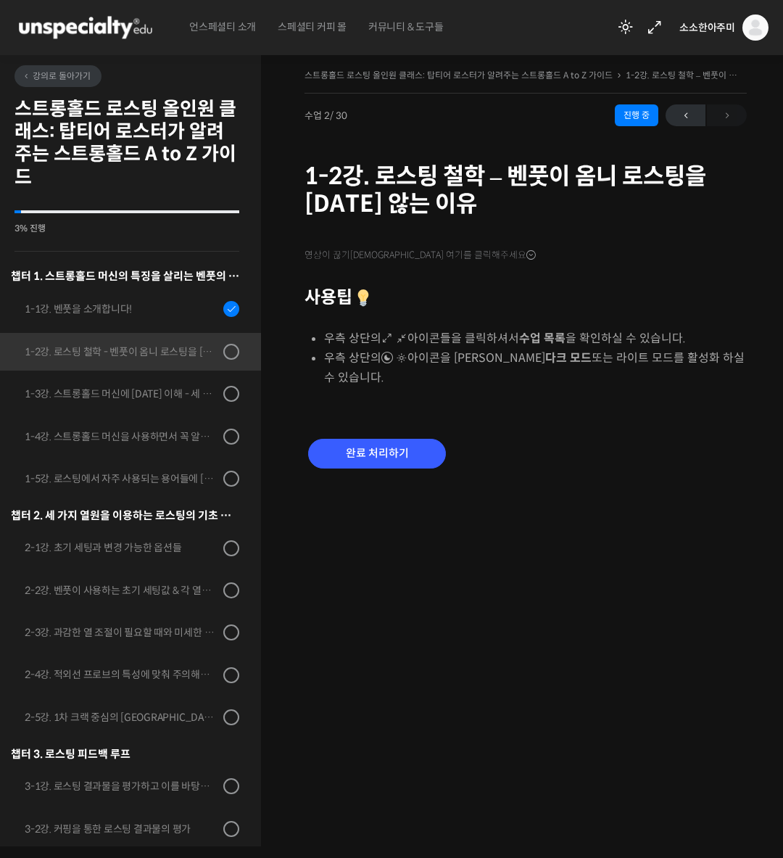 The width and height of the screenshot is (783, 858). I want to click on div: 1-4강. 스트롱홀드 머신을 사용하면서 꼭 알고 있어야 할 유의사항, so click(122, 437).